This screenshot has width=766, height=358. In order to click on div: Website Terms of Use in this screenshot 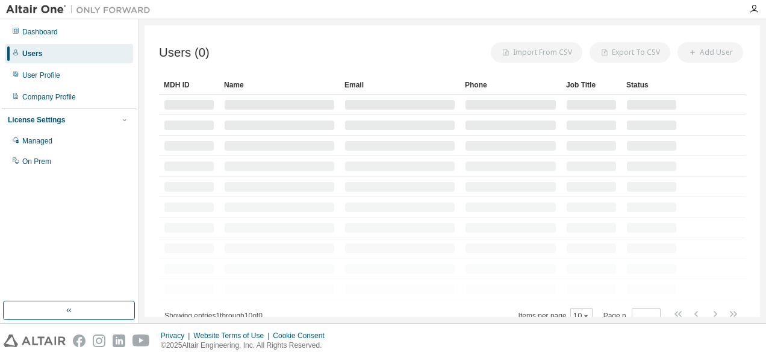, I will do `click(233, 335)`.